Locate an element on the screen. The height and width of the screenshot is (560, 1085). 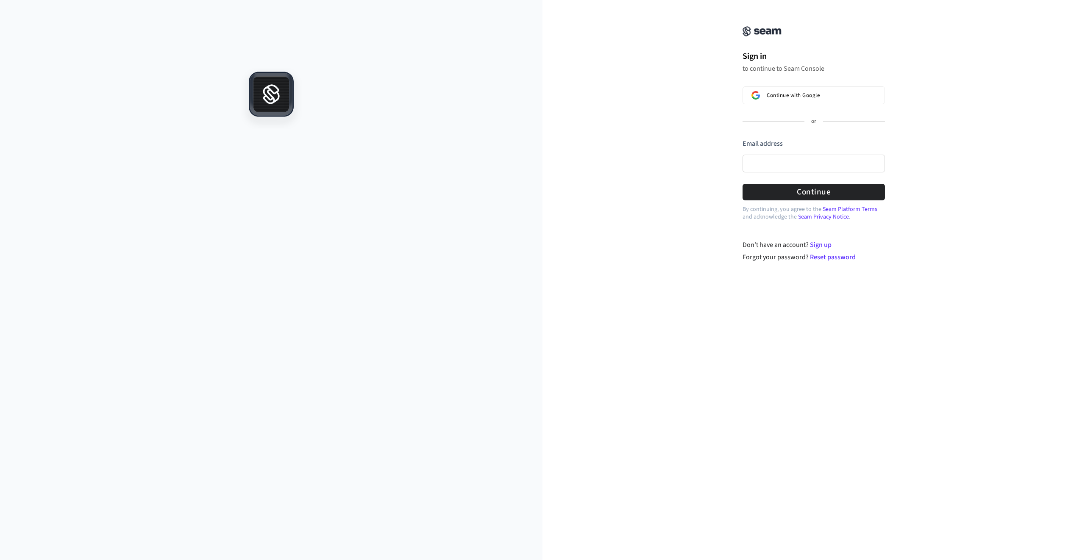
img: Seam Console is located at coordinates (762, 31).